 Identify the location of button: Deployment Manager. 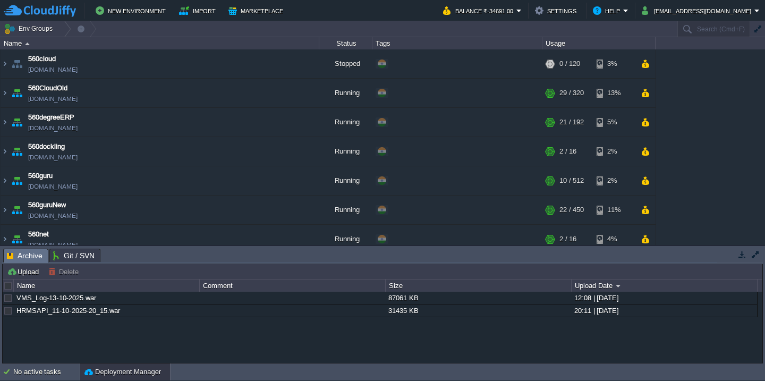
(123, 372).